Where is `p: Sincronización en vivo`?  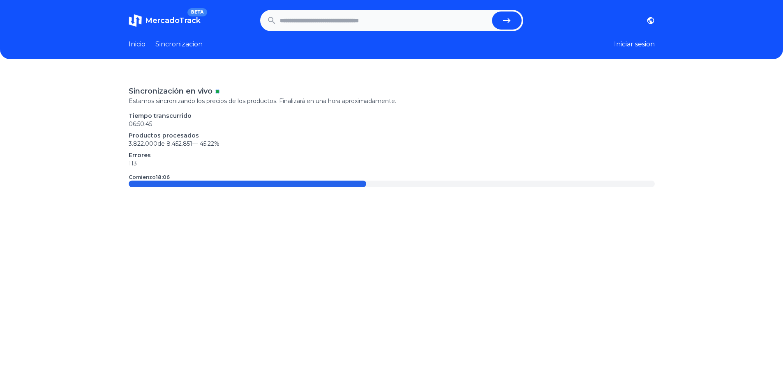
p: Sincronización en vivo is located at coordinates (170, 91).